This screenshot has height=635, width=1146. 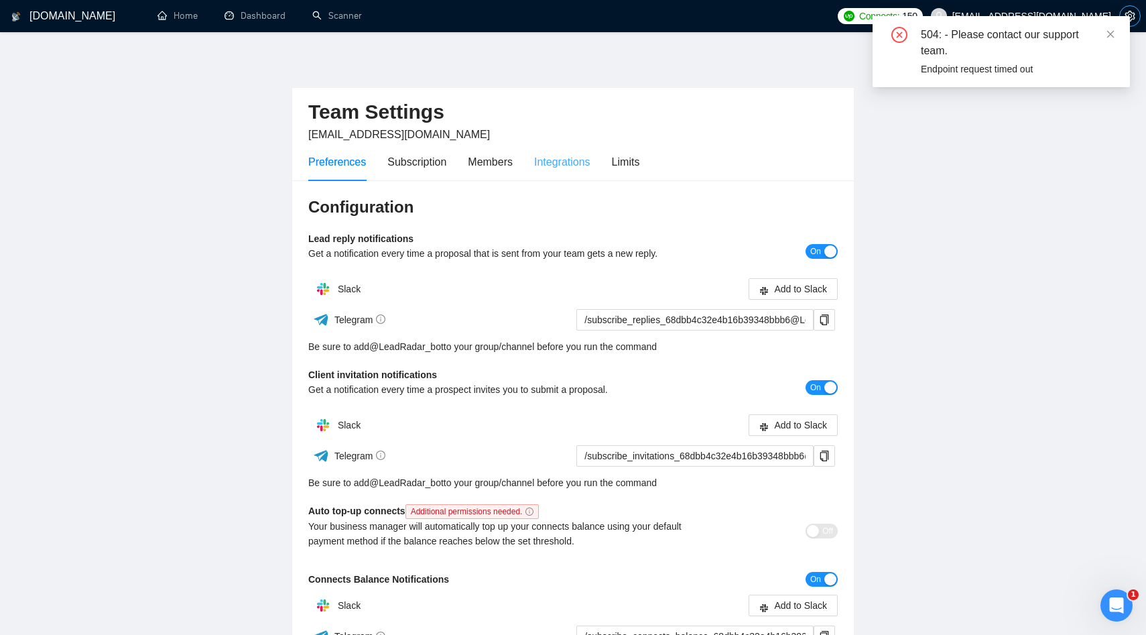 I want to click on h2: Team Settings, so click(x=573, y=112).